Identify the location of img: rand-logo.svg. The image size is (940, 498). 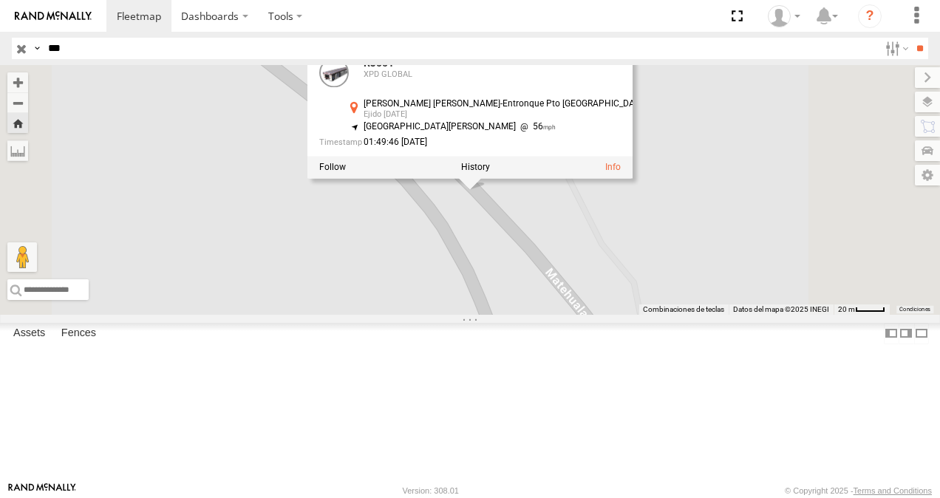
(53, 16).